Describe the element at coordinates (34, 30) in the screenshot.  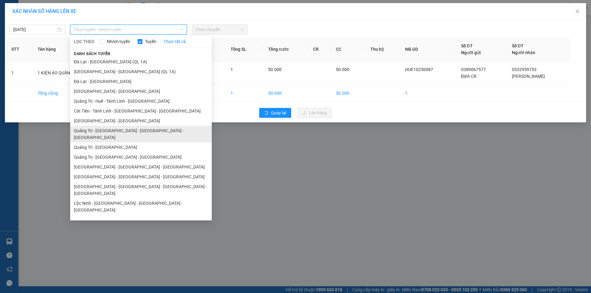
I see `input: 14/10/2025` at that location.